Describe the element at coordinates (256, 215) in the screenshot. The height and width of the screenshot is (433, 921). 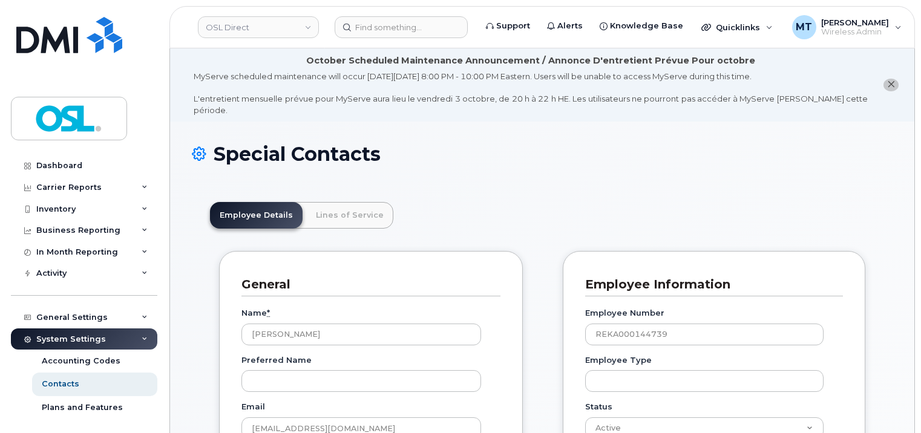
I see `a: Employee Details` at that location.